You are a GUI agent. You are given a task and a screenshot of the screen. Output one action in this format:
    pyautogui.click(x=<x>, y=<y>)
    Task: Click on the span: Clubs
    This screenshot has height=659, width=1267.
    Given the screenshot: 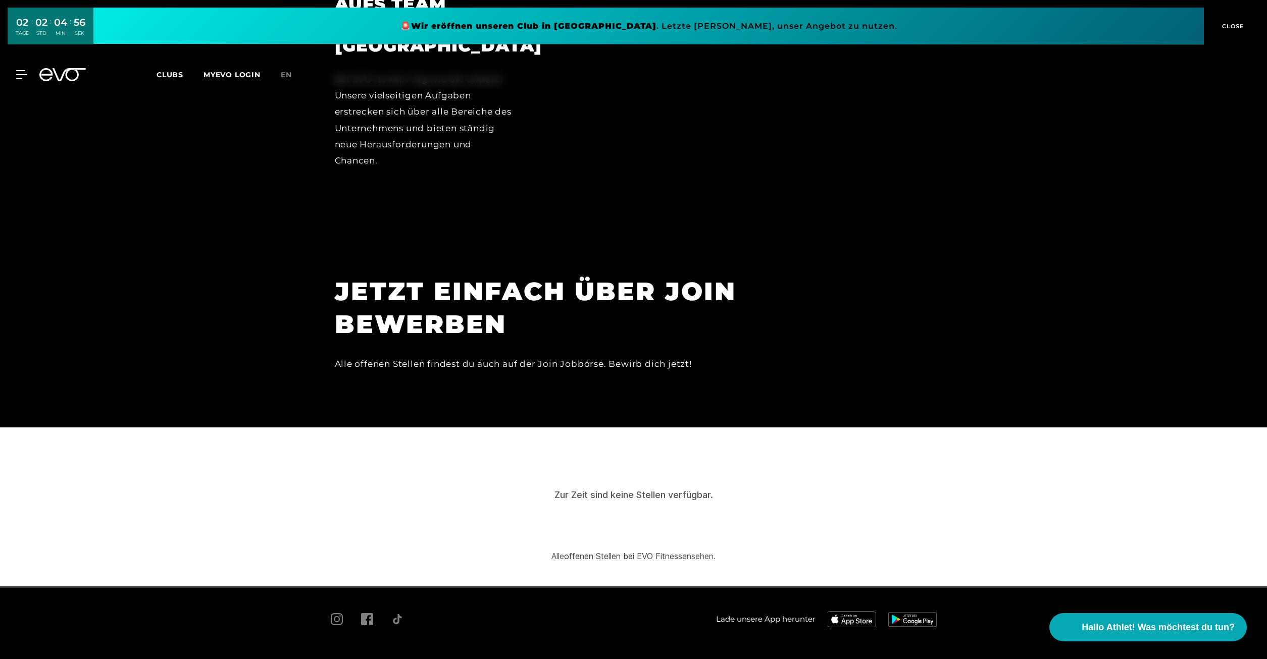 What is the action you would take?
    pyautogui.click(x=170, y=75)
    